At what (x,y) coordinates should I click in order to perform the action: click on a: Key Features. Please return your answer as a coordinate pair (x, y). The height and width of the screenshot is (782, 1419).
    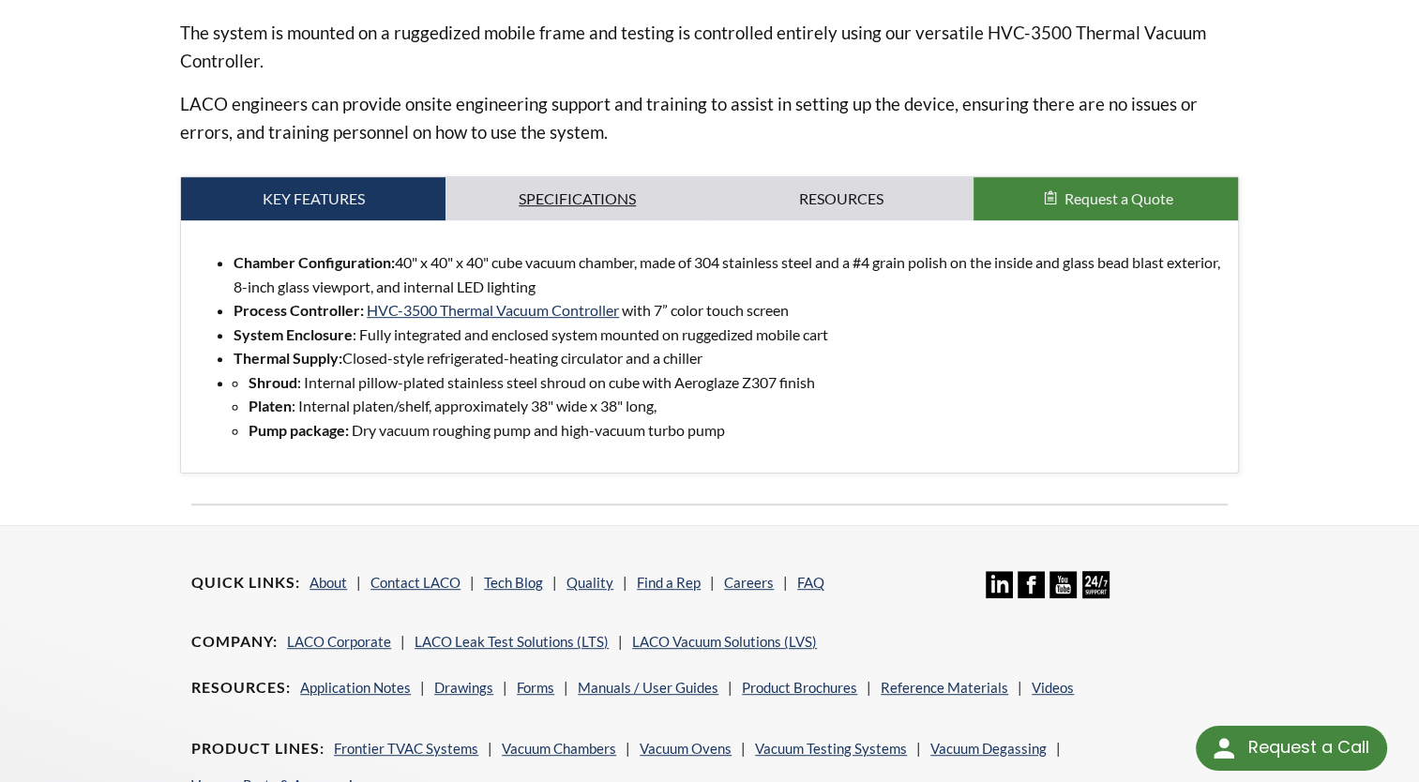
    Looking at the image, I should click on (313, 199).